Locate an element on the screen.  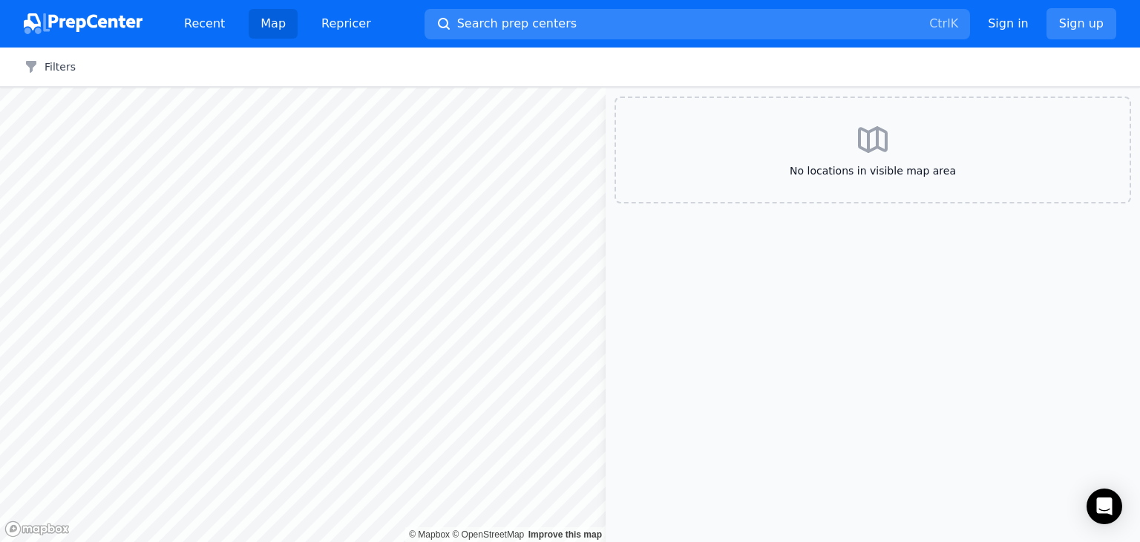
a: Map is located at coordinates (273, 24).